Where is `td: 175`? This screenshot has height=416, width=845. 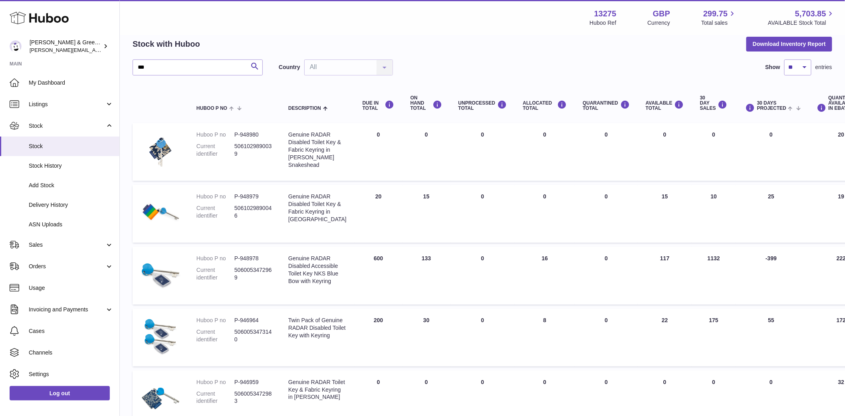
td: 175 is located at coordinates (714, 338).